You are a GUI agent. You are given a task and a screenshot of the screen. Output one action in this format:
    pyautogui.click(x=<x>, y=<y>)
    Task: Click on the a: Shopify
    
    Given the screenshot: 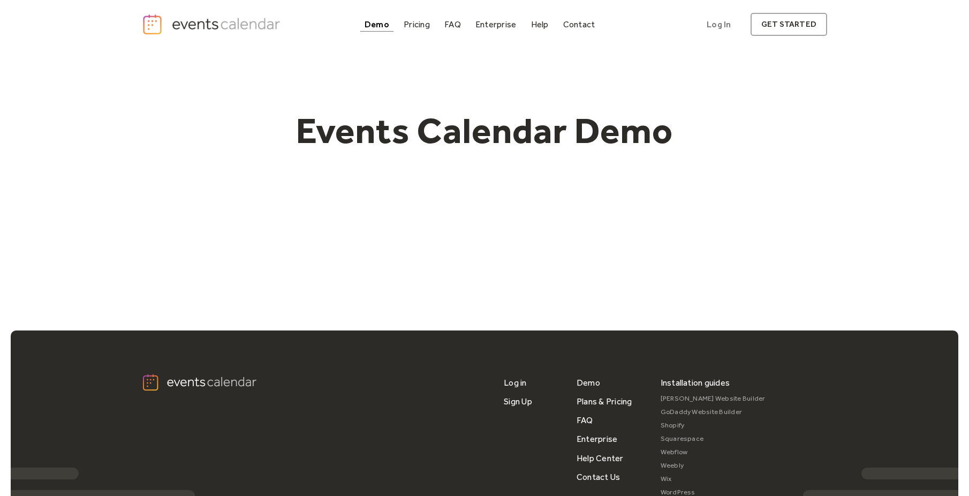 What is the action you would take?
    pyautogui.click(x=713, y=425)
    